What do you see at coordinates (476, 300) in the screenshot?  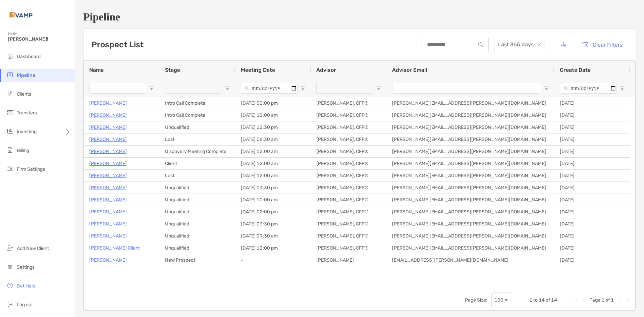 I see `div: Page Size:` at bounding box center [476, 300].